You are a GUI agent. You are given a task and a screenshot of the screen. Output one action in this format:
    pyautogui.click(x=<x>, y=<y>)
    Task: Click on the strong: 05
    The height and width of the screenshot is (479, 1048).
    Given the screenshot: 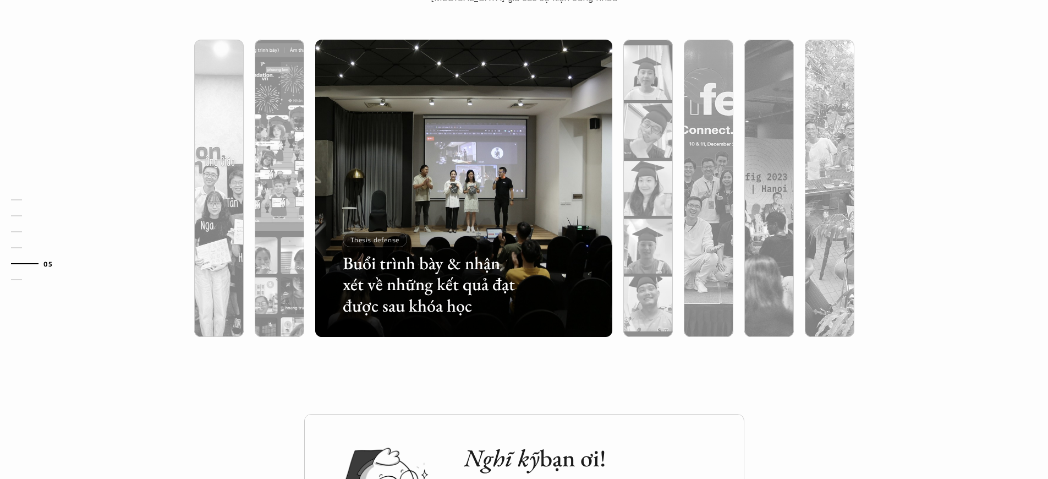 What is the action you would take?
    pyautogui.click(x=48, y=263)
    